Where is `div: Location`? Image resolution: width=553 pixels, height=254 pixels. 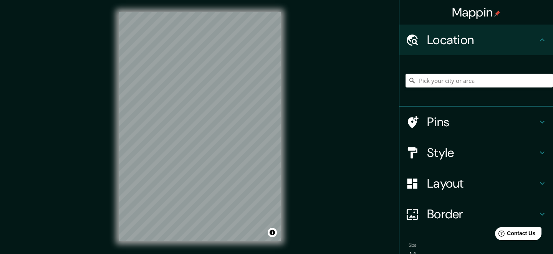 div: Location is located at coordinates (476, 40).